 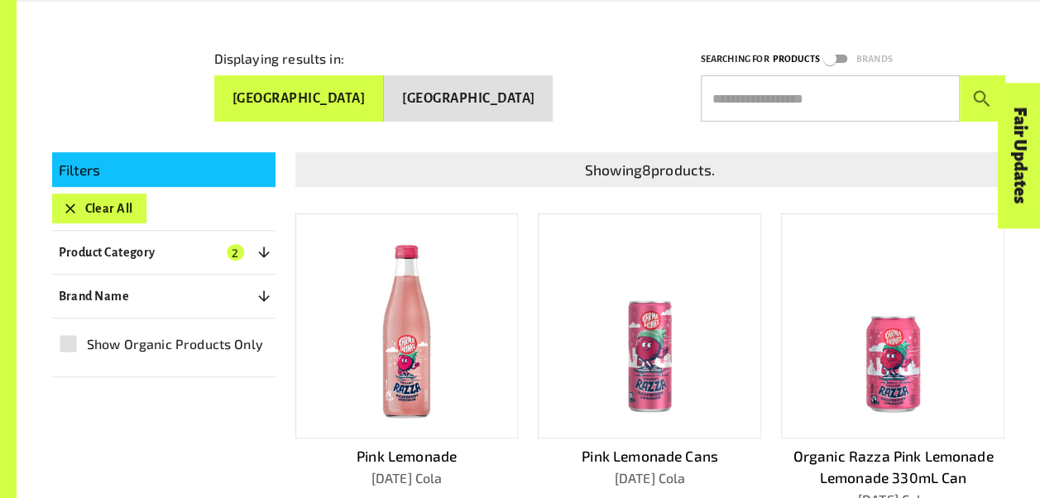 I want to click on p: Brands, so click(x=875, y=59).